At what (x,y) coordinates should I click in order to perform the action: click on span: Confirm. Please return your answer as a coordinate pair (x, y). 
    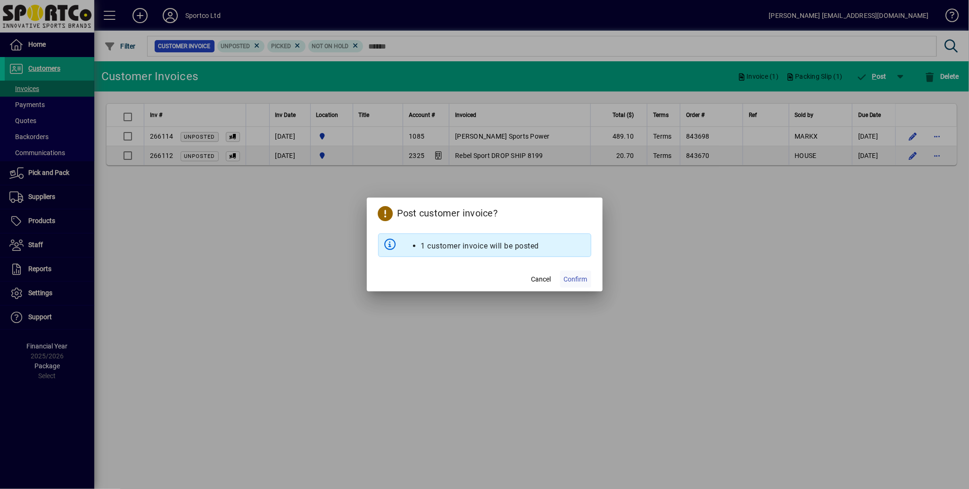
    Looking at the image, I should click on (576, 279).